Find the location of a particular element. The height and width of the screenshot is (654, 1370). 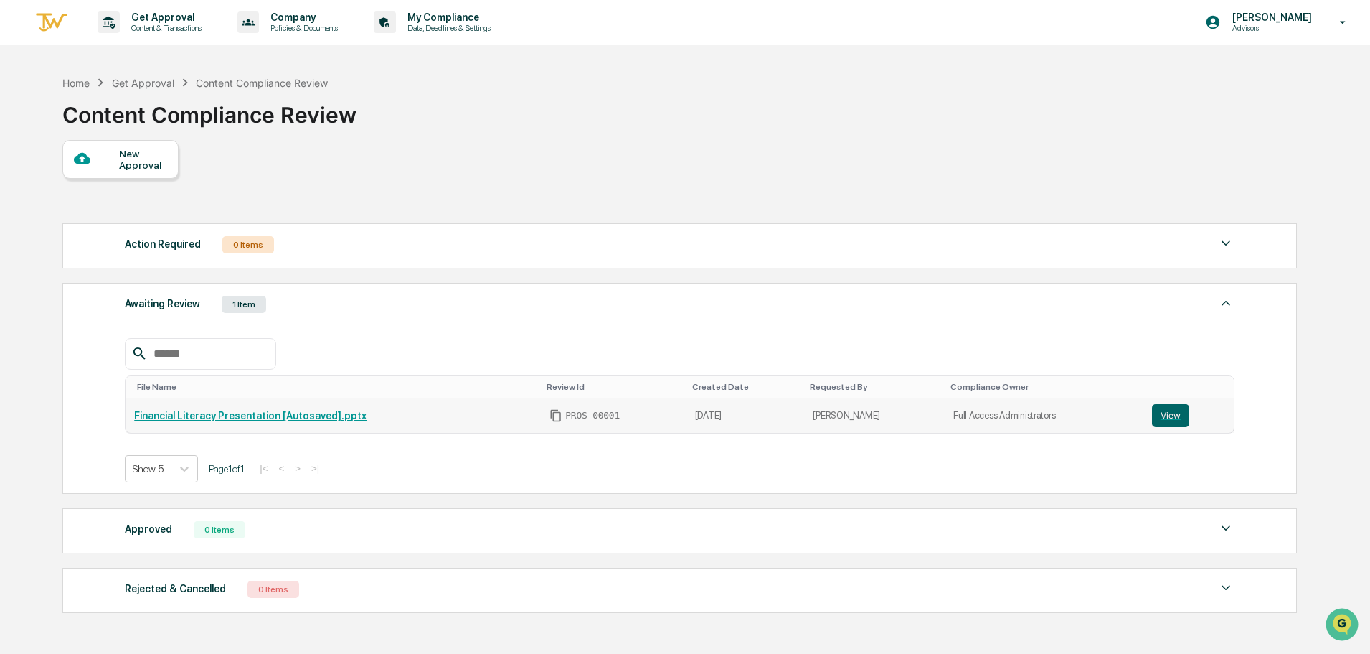

p: My Compliance is located at coordinates (447, 17).